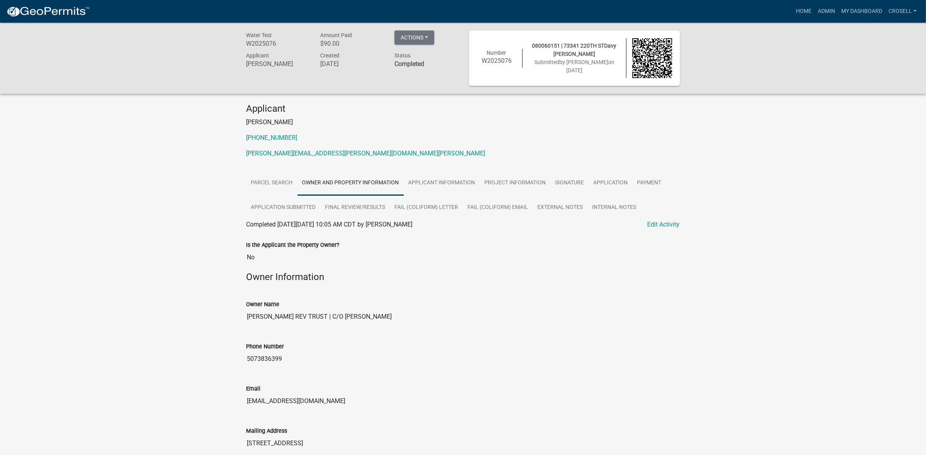 This screenshot has height=455, width=926. Describe the element at coordinates (283, 208) in the screenshot. I see `a: Application Submitted` at that location.